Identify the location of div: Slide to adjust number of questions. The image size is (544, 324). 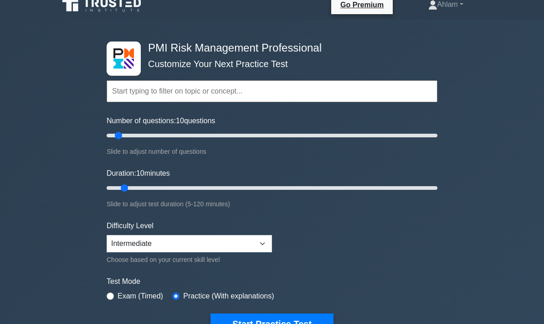
(272, 152).